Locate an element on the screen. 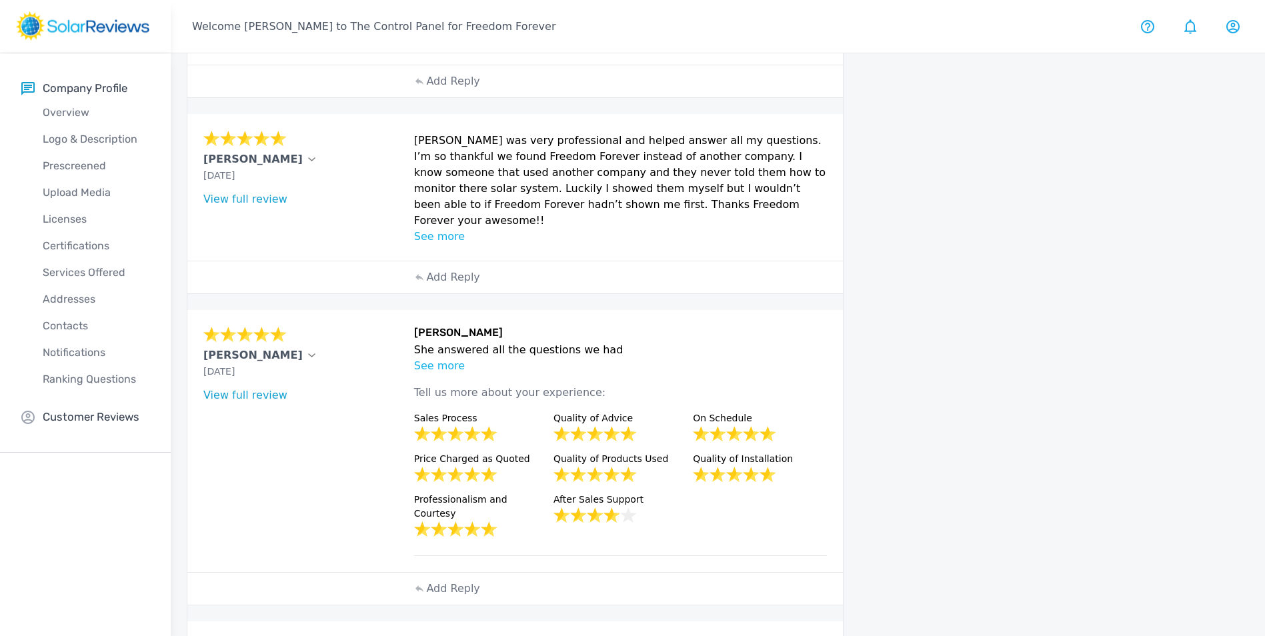 The image size is (1265, 636). p: Certifications is located at coordinates (96, 246).